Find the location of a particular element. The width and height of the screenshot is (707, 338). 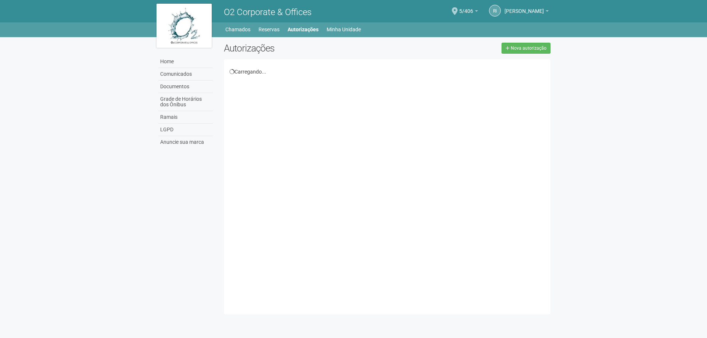

a: Autorizações is located at coordinates (303, 29).